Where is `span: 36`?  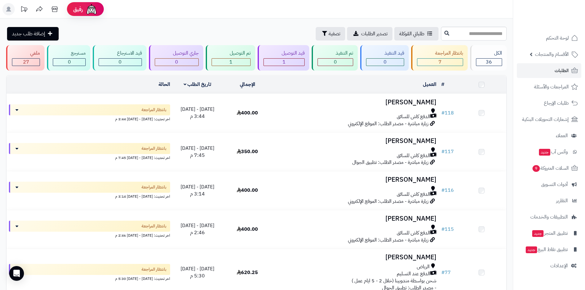
span: 36 is located at coordinates (489, 62).